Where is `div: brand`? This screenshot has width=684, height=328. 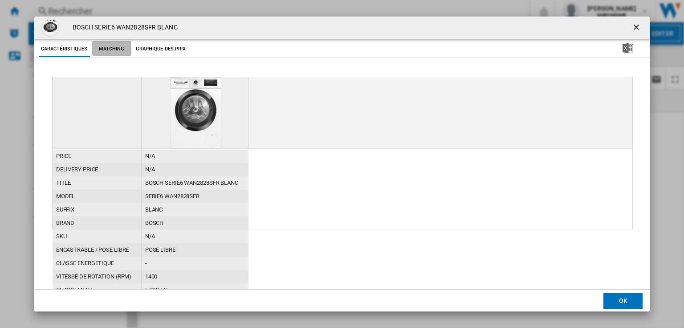
div: brand is located at coordinates (97, 223).